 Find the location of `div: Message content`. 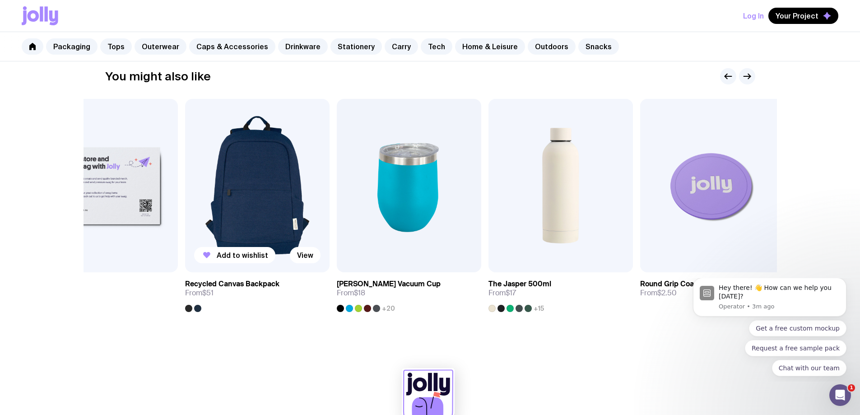

div: Message content is located at coordinates (100, 14).